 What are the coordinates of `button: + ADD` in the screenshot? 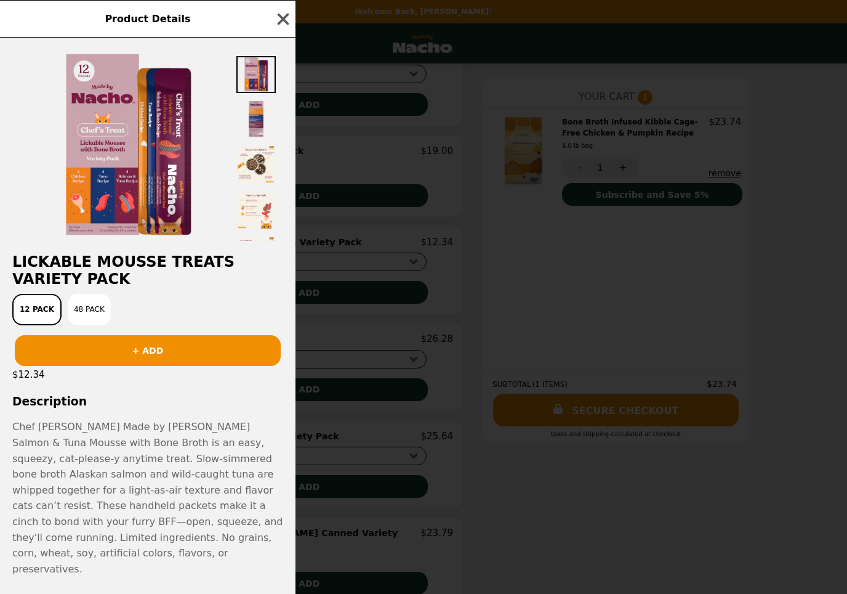 It's located at (148, 350).